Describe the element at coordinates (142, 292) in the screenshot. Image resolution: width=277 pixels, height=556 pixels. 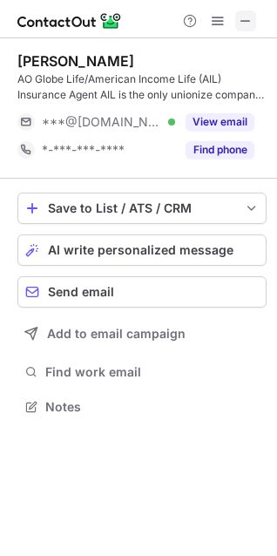
I see `button: Send email` at that location.